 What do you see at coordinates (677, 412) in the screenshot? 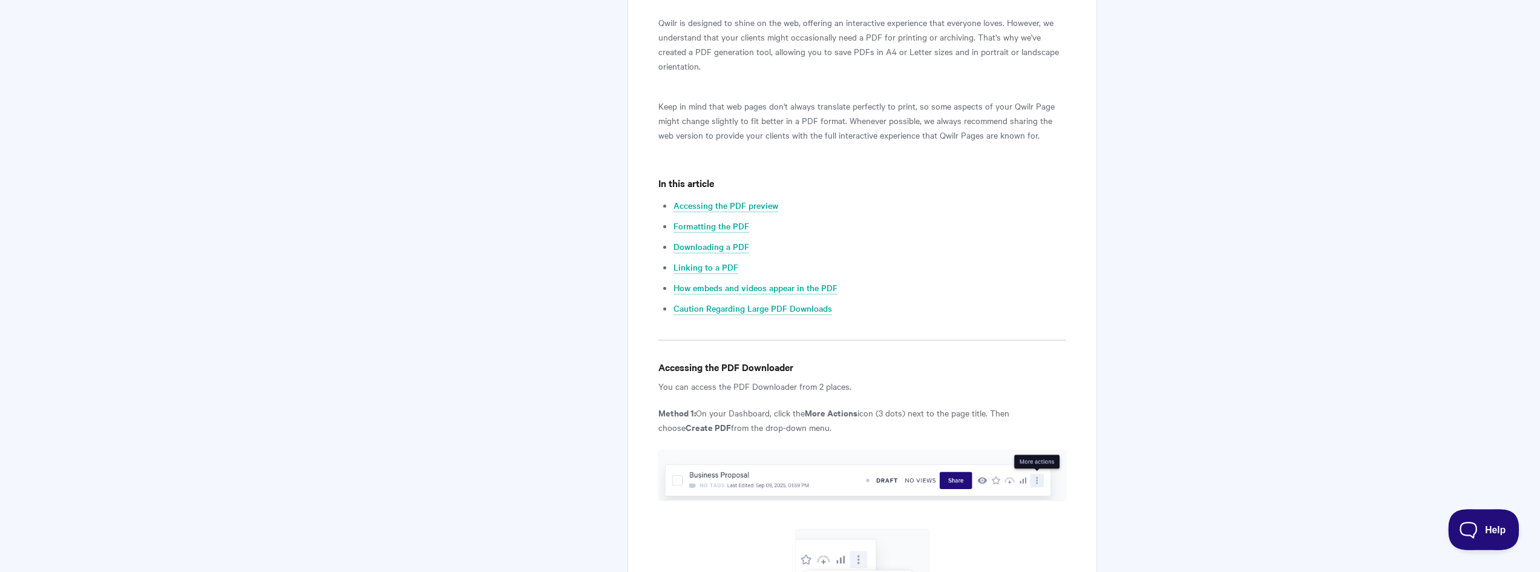
I see `strong: Method 1:` at bounding box center [677, 412].